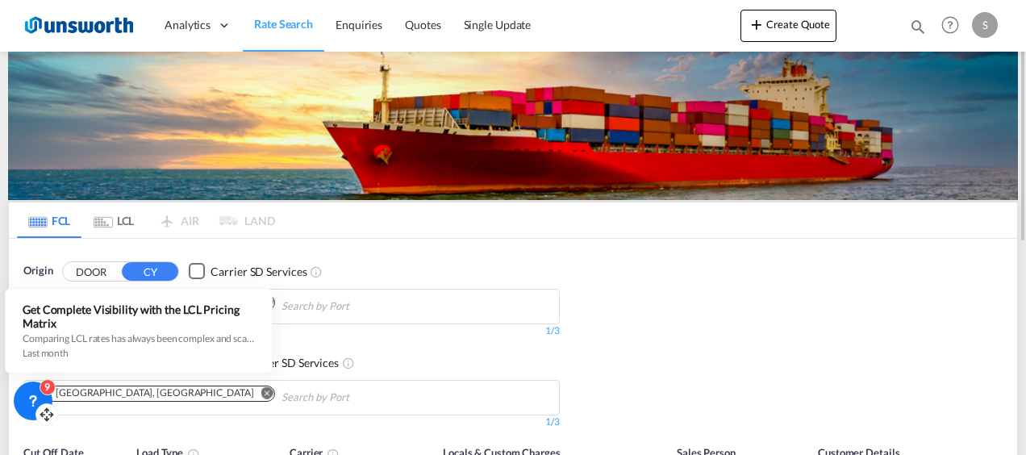 This screenshot has height=455, width=1026. I want to click on button: icon-plus 400-fgCreate Quote, so click(788, 26).